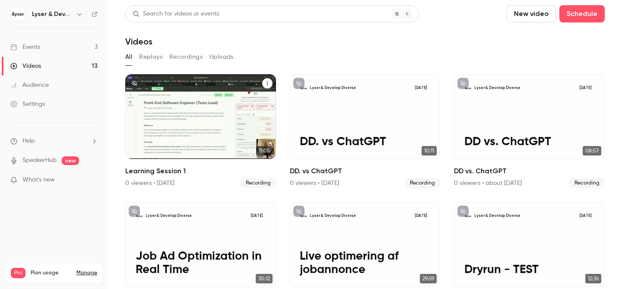 The width and height of the screenshot is (622, 289). I want to click on li: help-dropdown-opener, so click(54, 141).